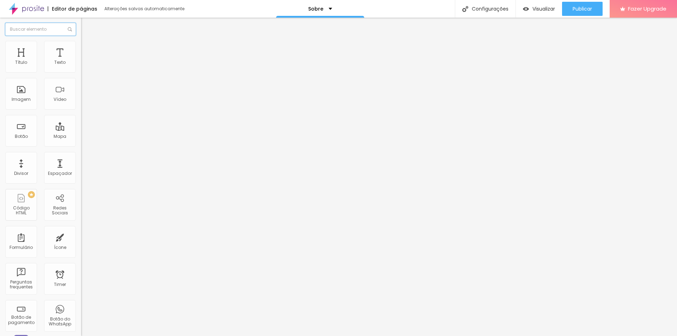 Image resolution: width=677 pixels, height=336 pixels. Describe the element at coordinates (21, 99) in the screenshot. I see `div: Imagem` at that location.